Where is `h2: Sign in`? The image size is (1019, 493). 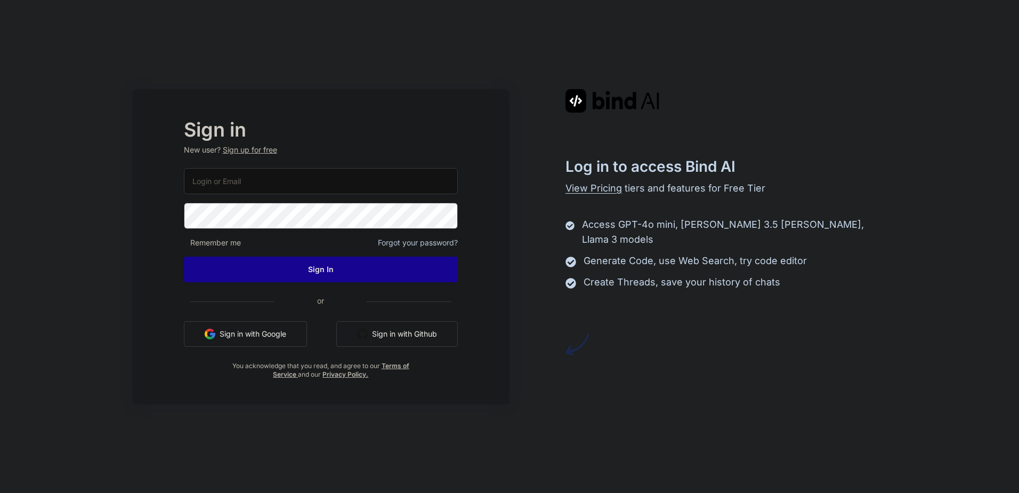
h2: Sign in is located at coordinates (321, 130).